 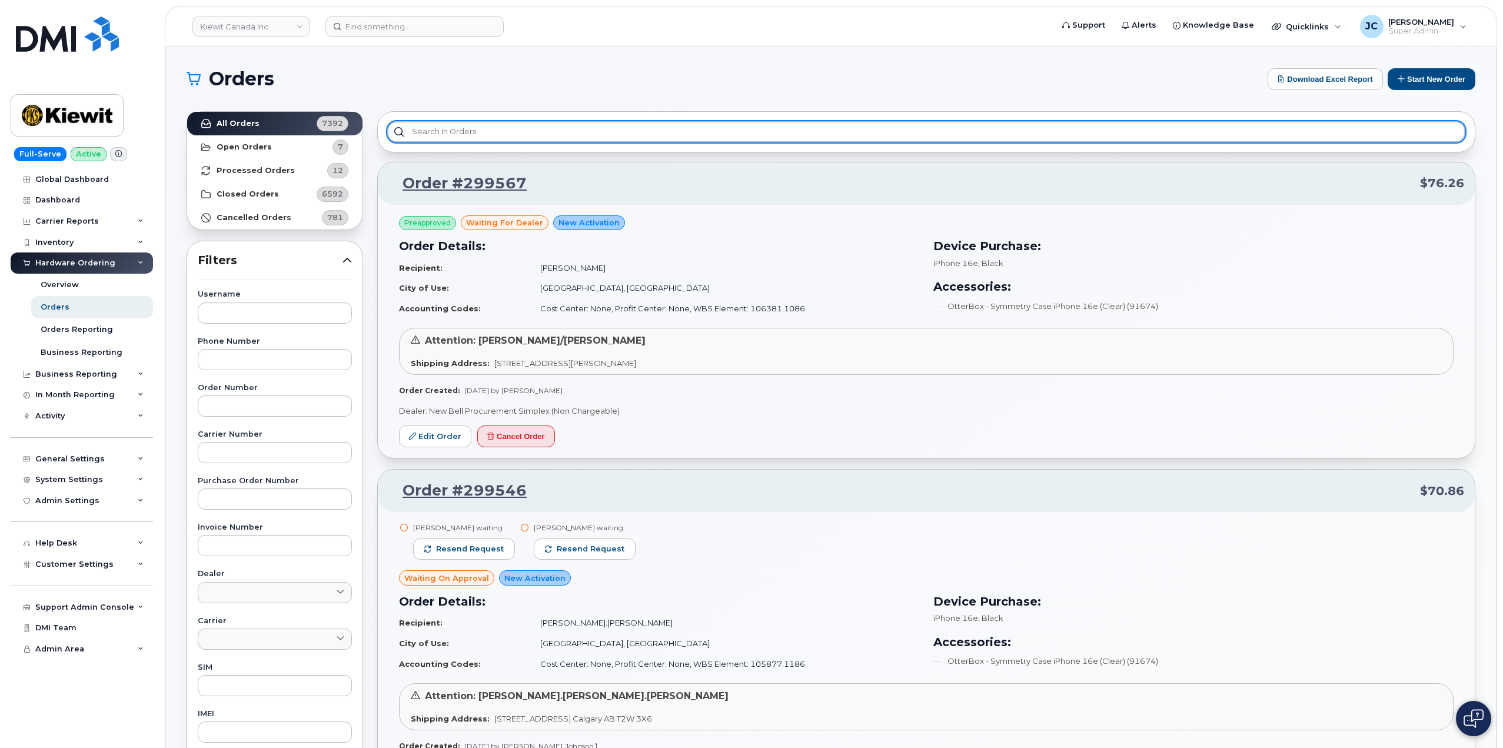 What do you see at coordinates (275, 171) in the screenshot?
I see `a: Processed Orders12` at bounding box center [275, 171].